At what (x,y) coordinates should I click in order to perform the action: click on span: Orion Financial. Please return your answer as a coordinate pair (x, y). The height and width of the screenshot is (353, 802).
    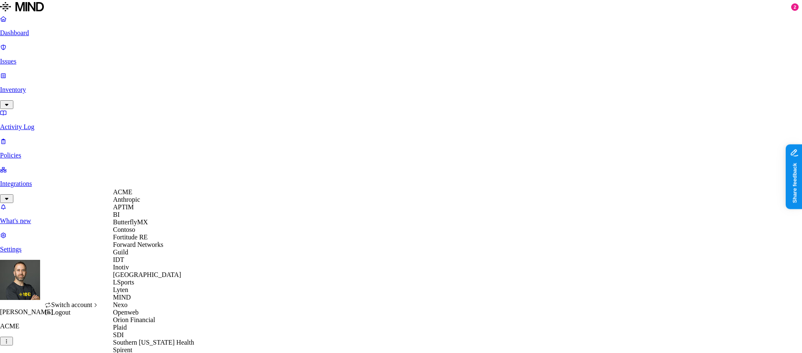
    Looking at the image, I should click on (134, 320).